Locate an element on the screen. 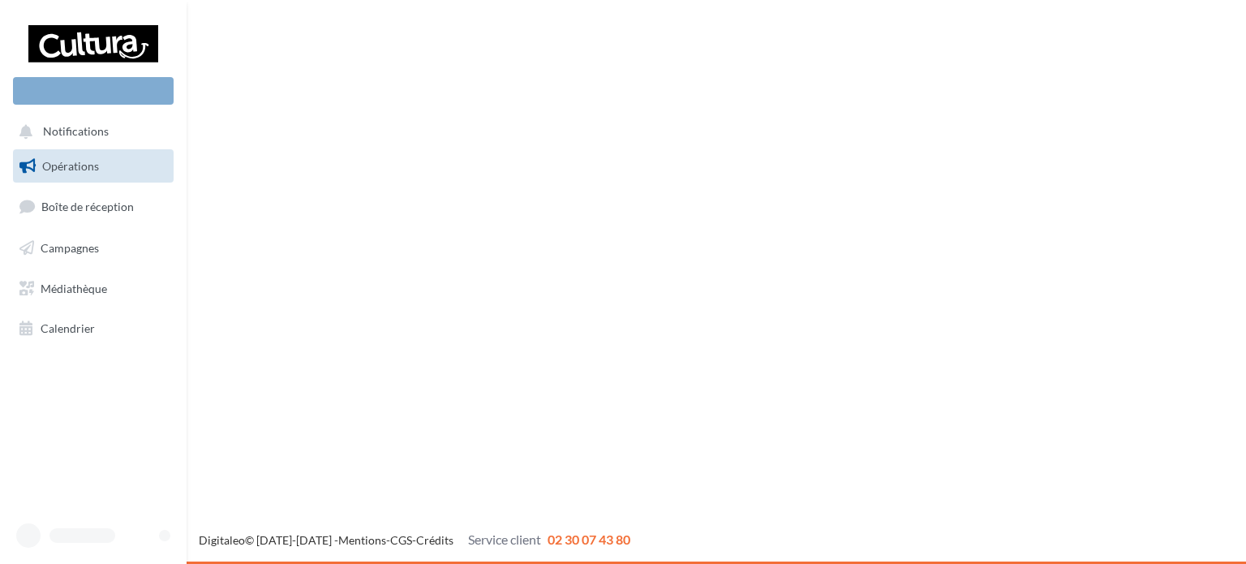 Image resolution: width=1246 pixels, height=564 pixels. a: Médiathèque is located at coordinates (93, 289).